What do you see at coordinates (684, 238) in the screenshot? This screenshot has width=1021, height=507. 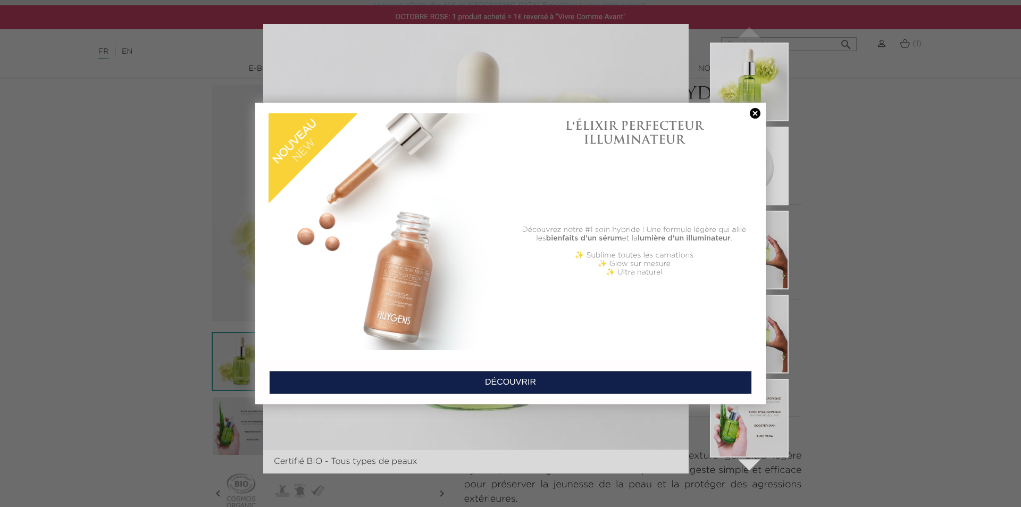 I see `b: lumière d'un illuminateur` at bounding box center [684, 238].